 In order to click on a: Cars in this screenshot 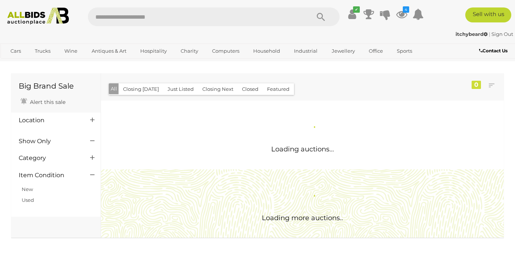, I will do `click(16, 51)`.